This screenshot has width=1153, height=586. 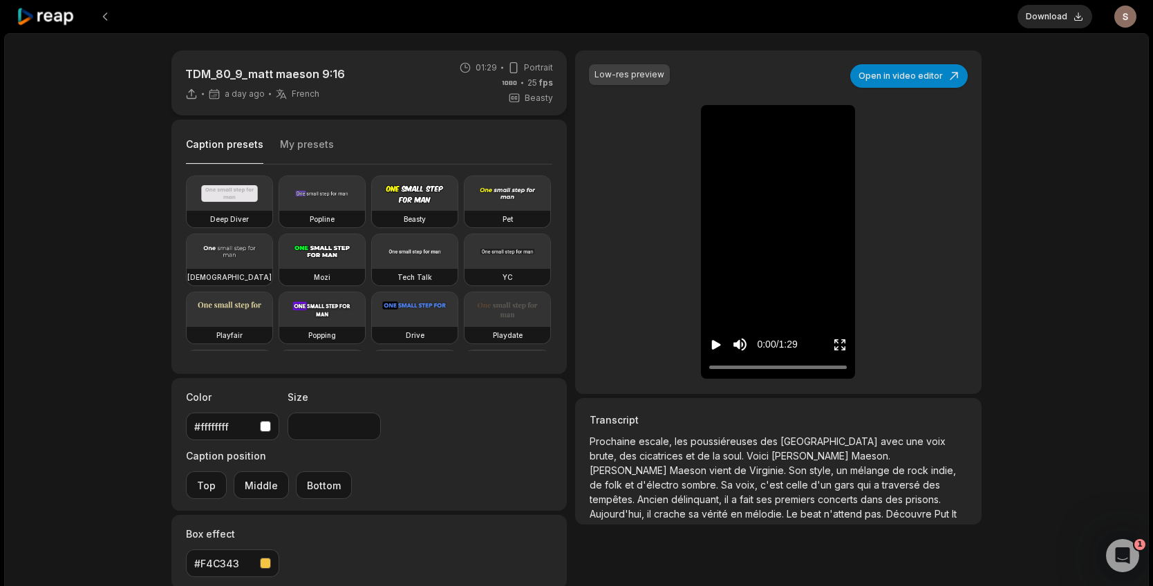 I want to click on span: Aujourd'hui,, so click(x=618, y=513).